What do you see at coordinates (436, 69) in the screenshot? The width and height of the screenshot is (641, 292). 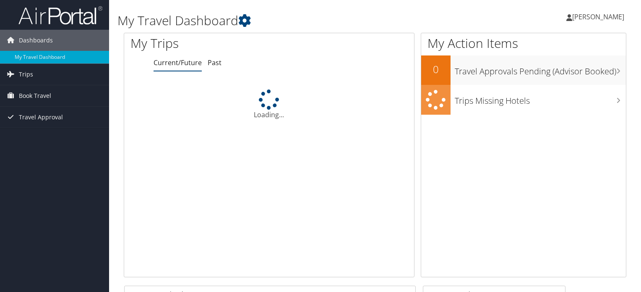 I see `h2: 0` at bounding box center [436, 69].